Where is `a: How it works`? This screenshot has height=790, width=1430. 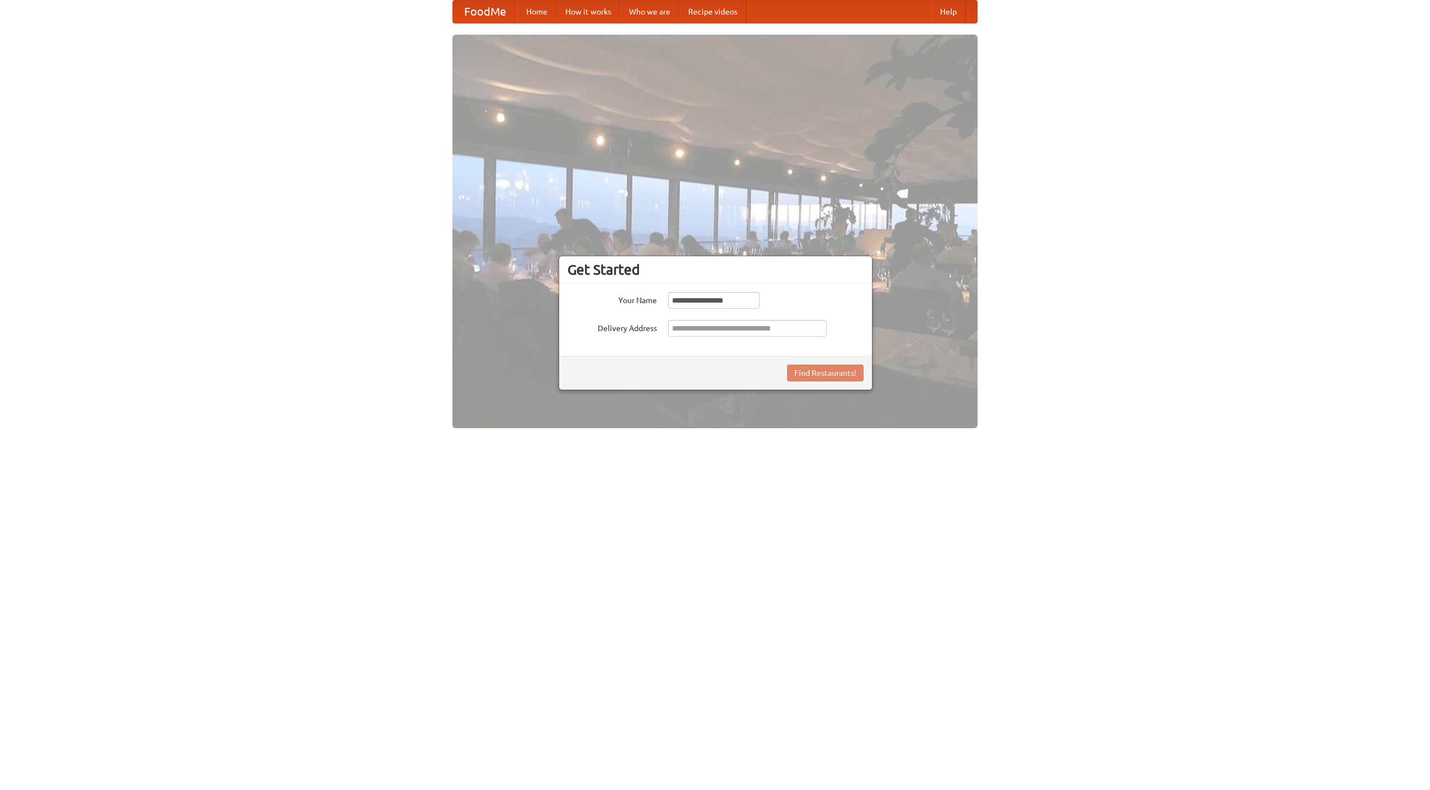 a: How it works is located at coordinates (588, 12).